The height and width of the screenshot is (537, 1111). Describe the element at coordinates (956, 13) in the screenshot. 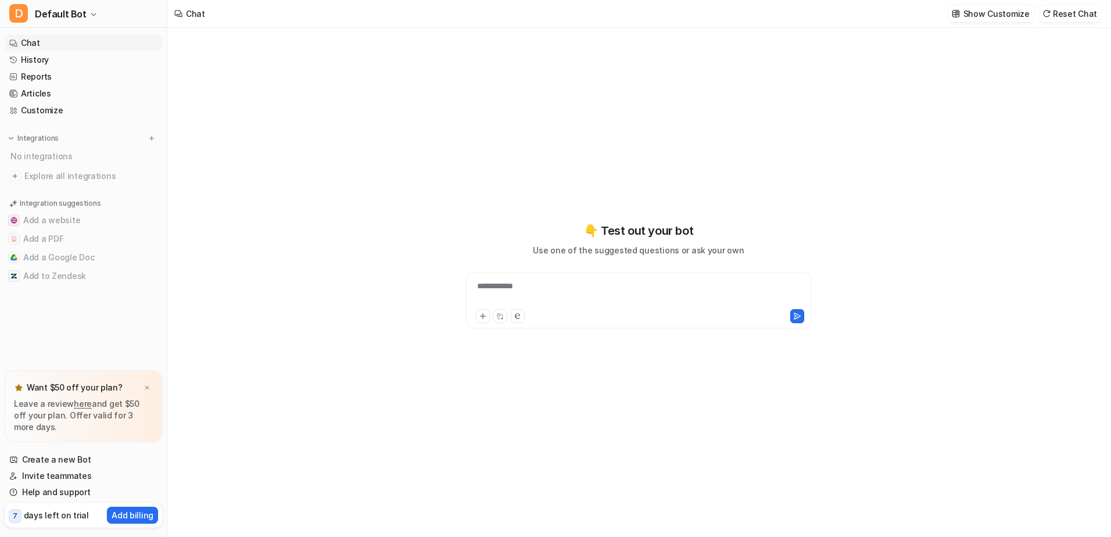

I see `img: customize` at that location.